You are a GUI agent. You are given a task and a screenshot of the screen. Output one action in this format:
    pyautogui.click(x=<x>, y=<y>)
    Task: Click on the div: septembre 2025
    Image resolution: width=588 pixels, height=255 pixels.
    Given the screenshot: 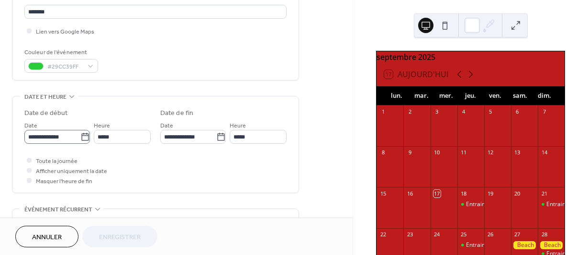 What is the action you would take?
    pyautogui.click(x=471, y=57)
    